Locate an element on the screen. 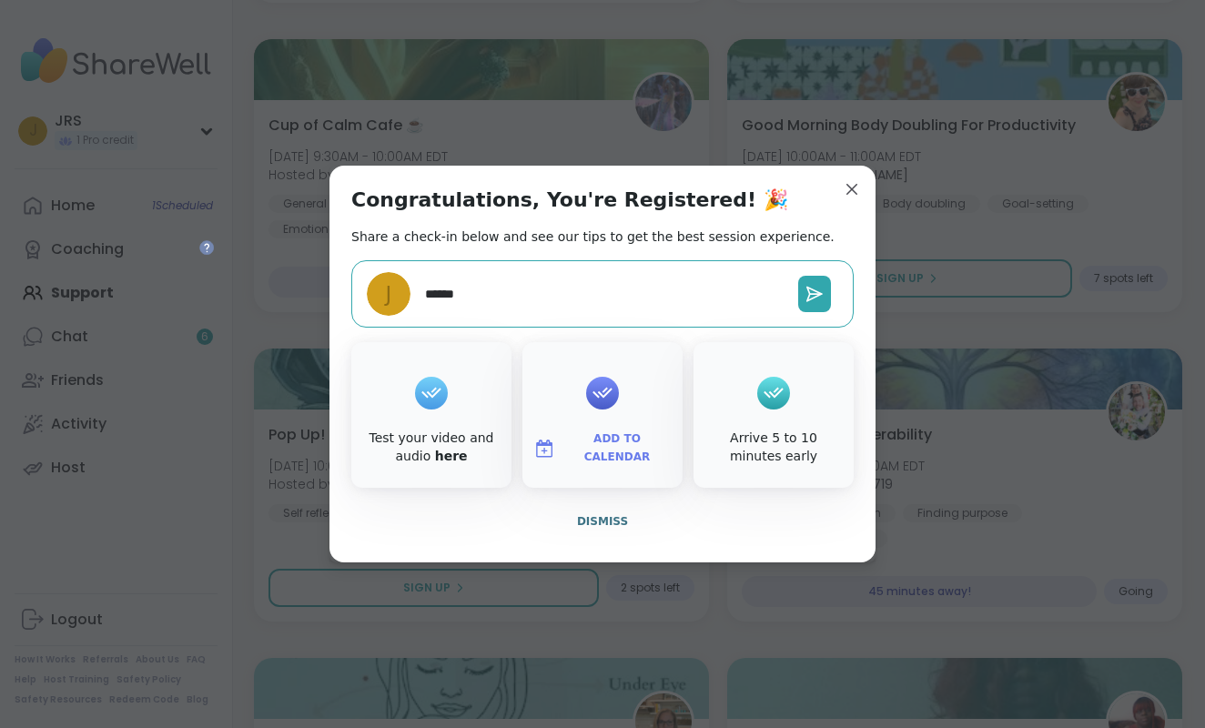  img: ShareWell Logomark is located at coordinates (544, 449).